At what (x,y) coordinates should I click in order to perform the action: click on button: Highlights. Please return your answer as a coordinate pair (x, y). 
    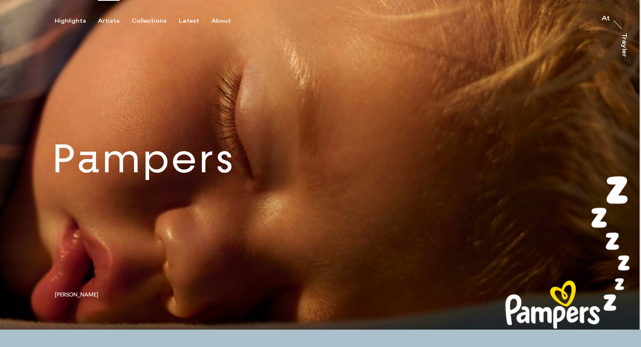
    Looking at the image, I should click on (76, 21).